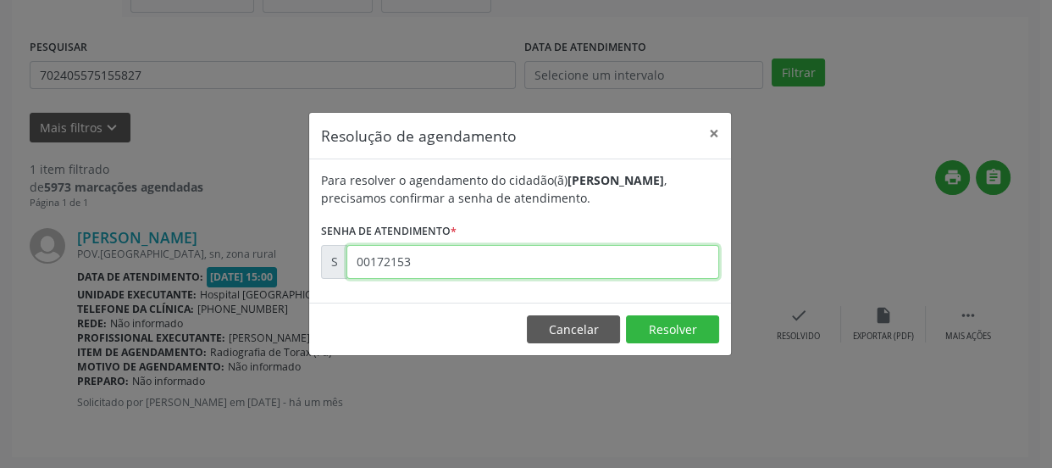 This screenshot has height=468, width=1052. I want to click on button: Cancelar, so click(574, 330).